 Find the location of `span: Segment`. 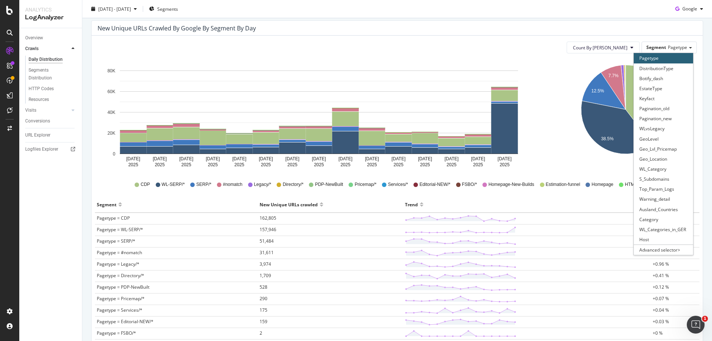

span: Segment is located at coordinates (656, 47).